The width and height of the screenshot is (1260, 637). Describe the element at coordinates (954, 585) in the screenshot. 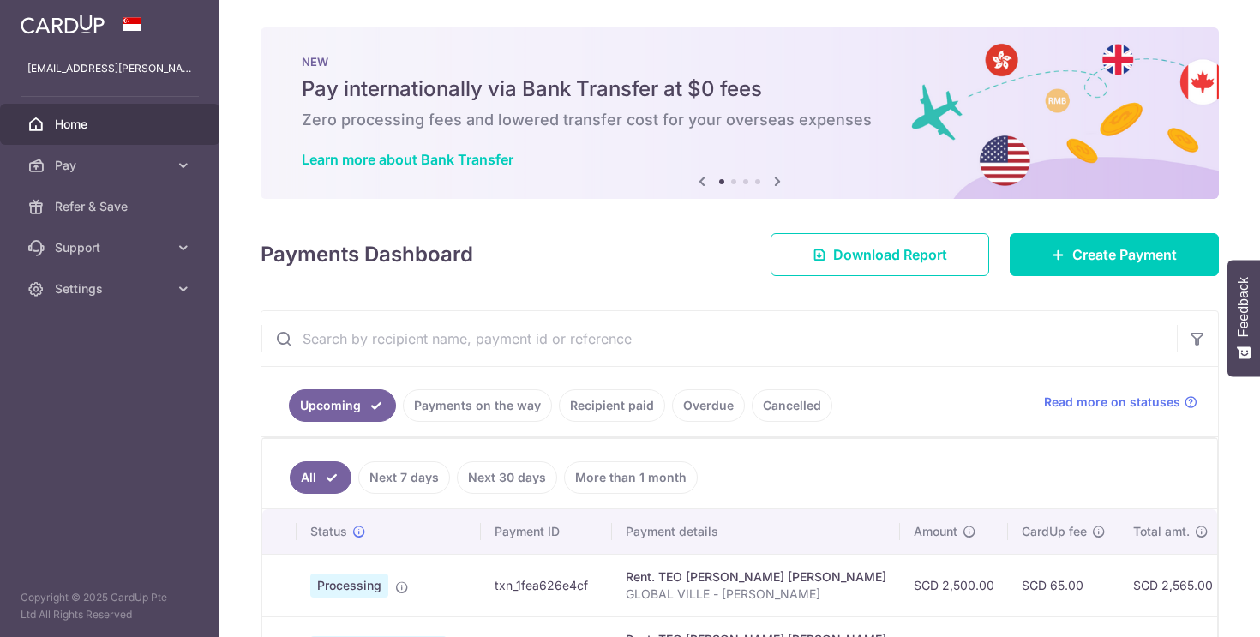

I see `td: SGD 2,500.00` at that location.